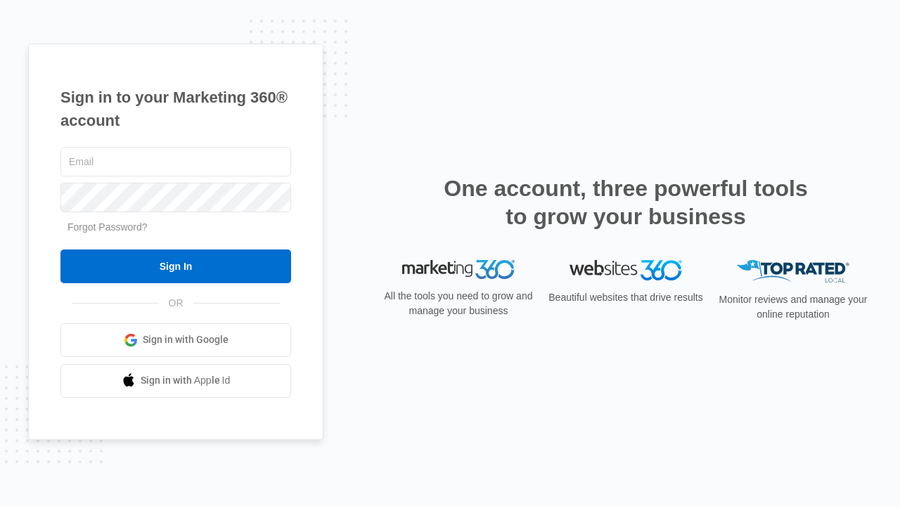  What do you see at coordinates (176, 162) in the screenshot?
I see `input: Email` at bounding box center [176, 162].